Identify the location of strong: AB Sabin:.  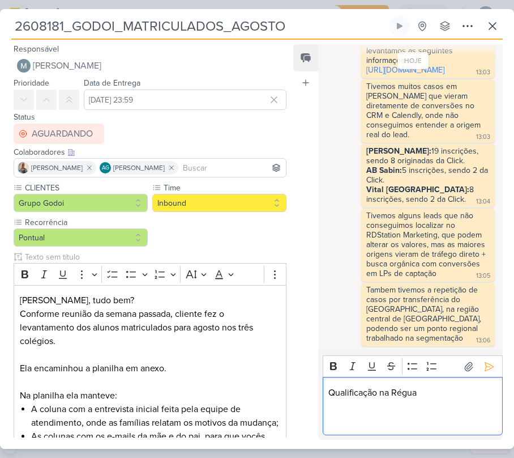
(384, 170).